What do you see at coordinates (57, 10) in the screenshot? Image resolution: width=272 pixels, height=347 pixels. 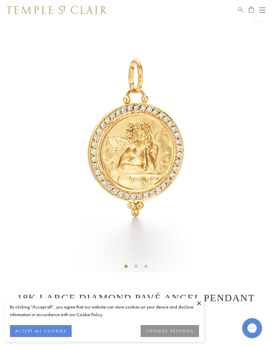 I see `img: Temple St. Clair` at bounding box center [57, 10].